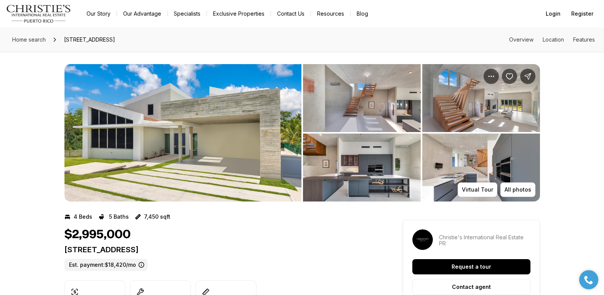  What do you see at coordinates (553, 14) in the screenshot?
I see `span: Login` at bounding box center [553, 14].